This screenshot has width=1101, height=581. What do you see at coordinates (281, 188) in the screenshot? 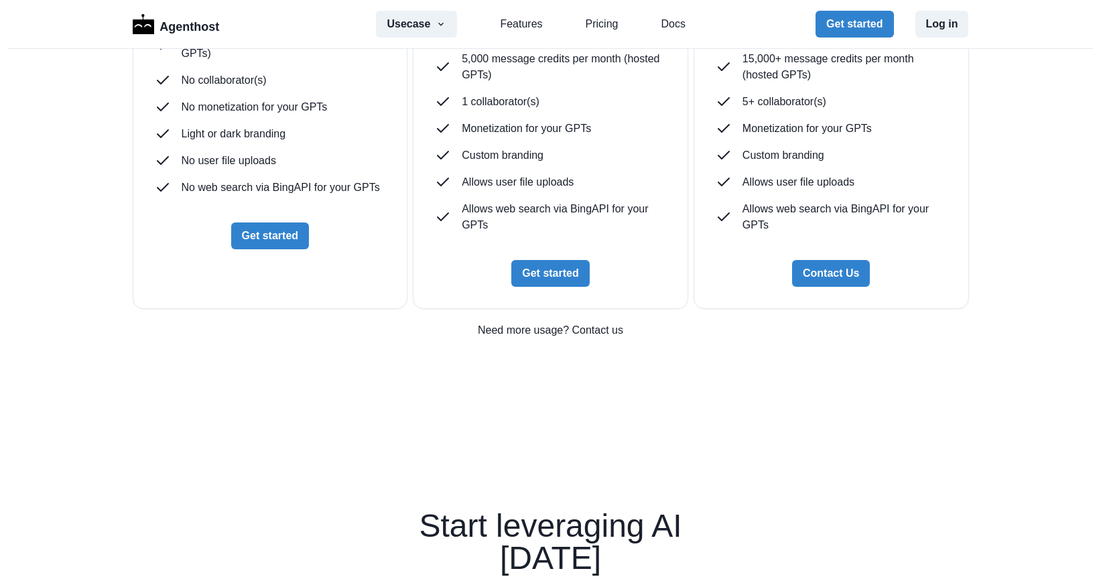
I see `p: No web search via BingAPI for your GPTs` at bounding box center [281, 188].